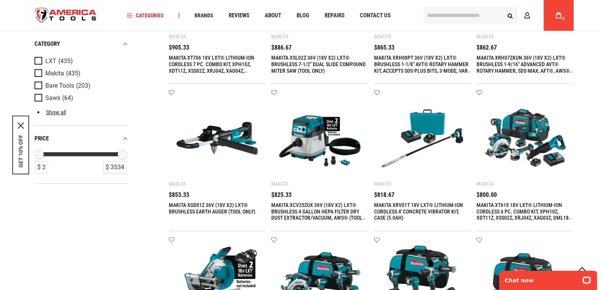 The image size is (602, 290). What do you see at coordinates (217, 138) in the screenshot?
I see `img: MAKITA XGD01Z 36V (18V X2) LXT® BRUSHLESS EARTH AUGER (TOOL ONLY)` at bounding box center [217, 138].